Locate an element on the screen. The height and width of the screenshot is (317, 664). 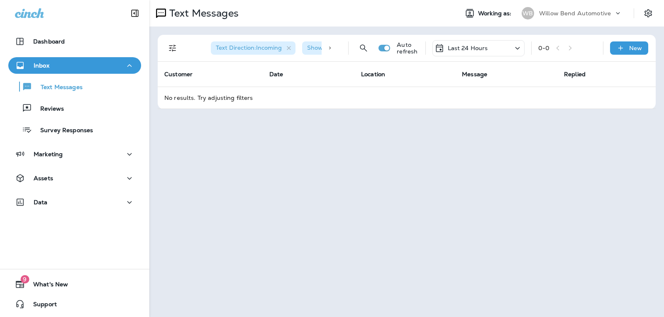
p: Marketing is located at coordinates (48, 154).